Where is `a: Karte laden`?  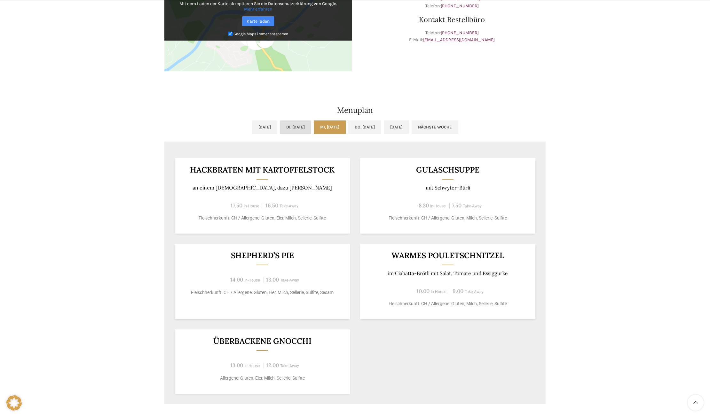 a: Karte laden is located at coordinates (258, 21).